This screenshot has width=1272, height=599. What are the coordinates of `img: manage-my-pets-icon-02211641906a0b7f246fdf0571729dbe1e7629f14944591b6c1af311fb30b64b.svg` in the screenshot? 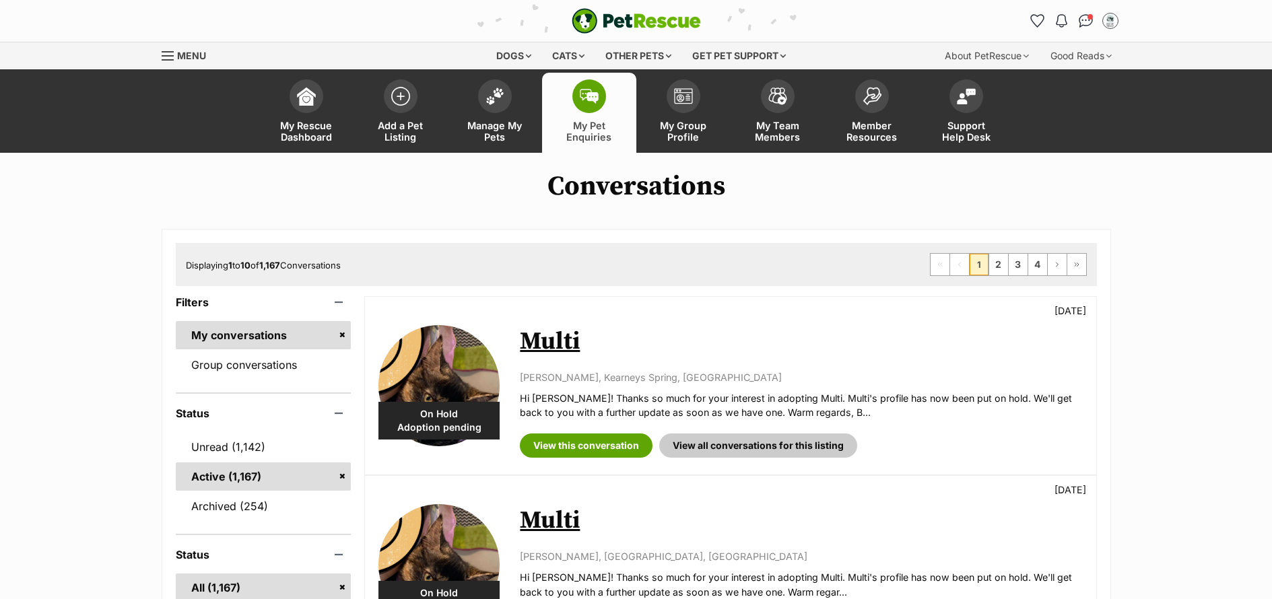 It's located at (495, 96).